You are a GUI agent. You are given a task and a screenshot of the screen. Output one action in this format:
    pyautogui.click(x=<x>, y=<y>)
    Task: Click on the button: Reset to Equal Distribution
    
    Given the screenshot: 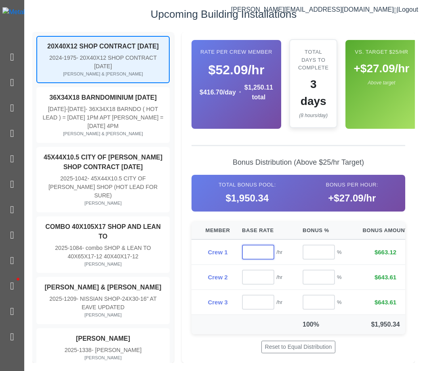 What is the action you would take?
    pyautogui.click(x=298, y=347)
    